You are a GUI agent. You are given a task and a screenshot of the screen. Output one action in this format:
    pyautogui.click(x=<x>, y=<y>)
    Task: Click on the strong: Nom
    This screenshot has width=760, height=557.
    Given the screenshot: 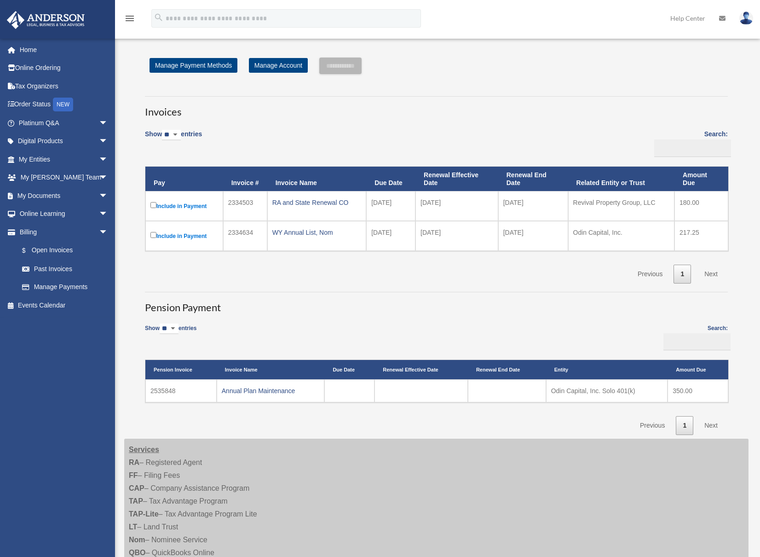 What is the action you would take?
    pyautogui.click(x=137, y=539)
    